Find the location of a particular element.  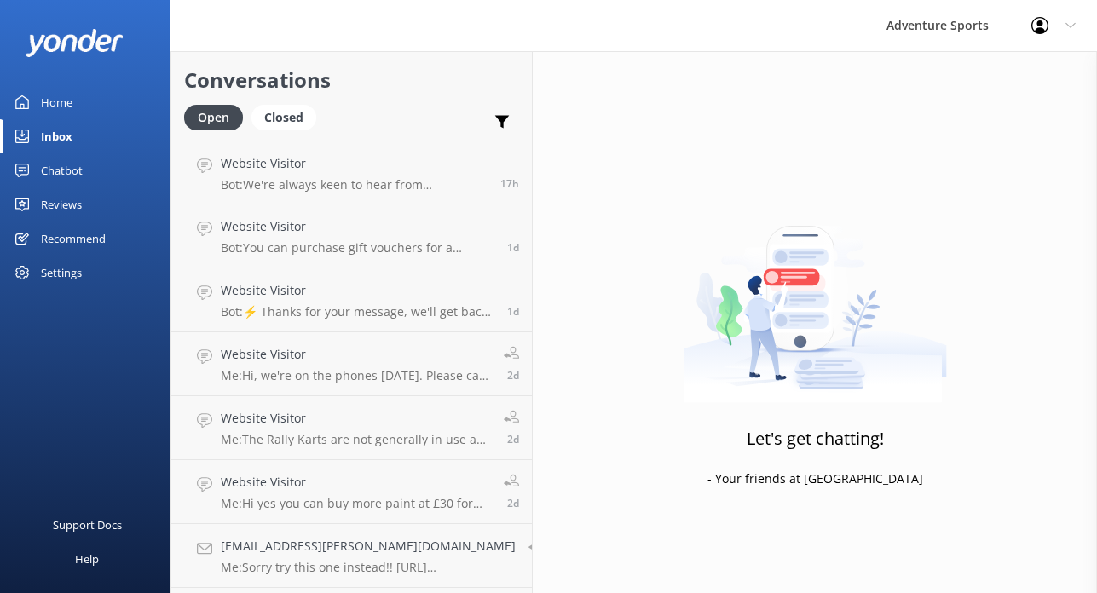

div: Inbox is located at coordinates (56, 136).